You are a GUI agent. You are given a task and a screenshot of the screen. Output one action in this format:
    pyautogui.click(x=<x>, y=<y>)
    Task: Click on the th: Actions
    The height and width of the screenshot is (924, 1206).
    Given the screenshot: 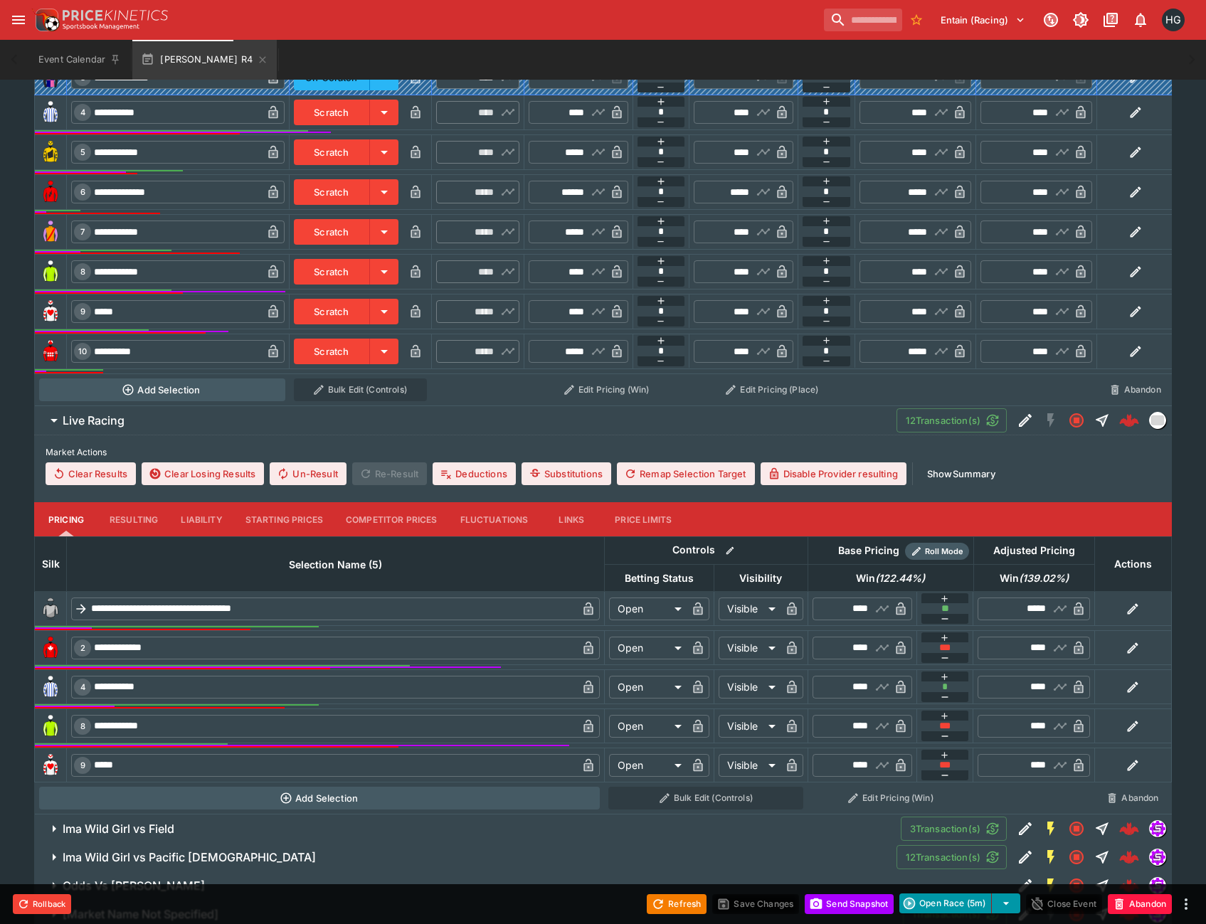 What is the action you would take?
    pyautogui.click(x=1133, y=564)
    